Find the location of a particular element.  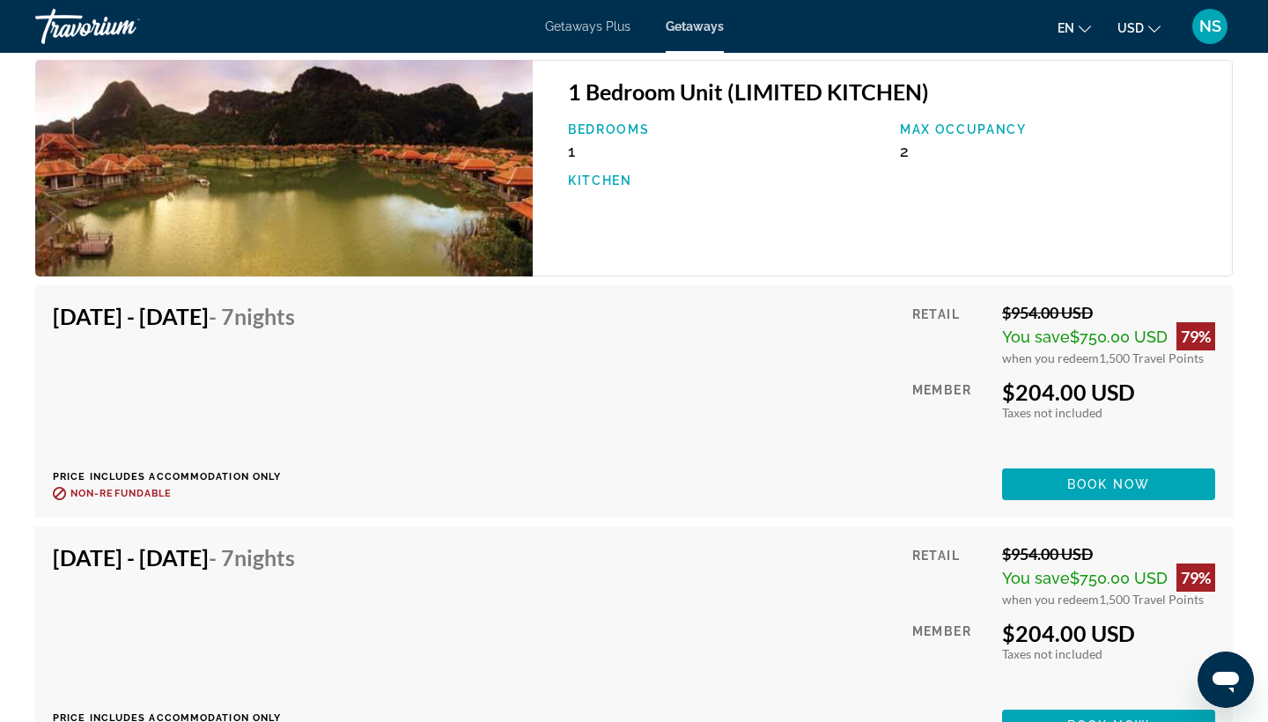

span: NS is located at coordinates (1210, 26).